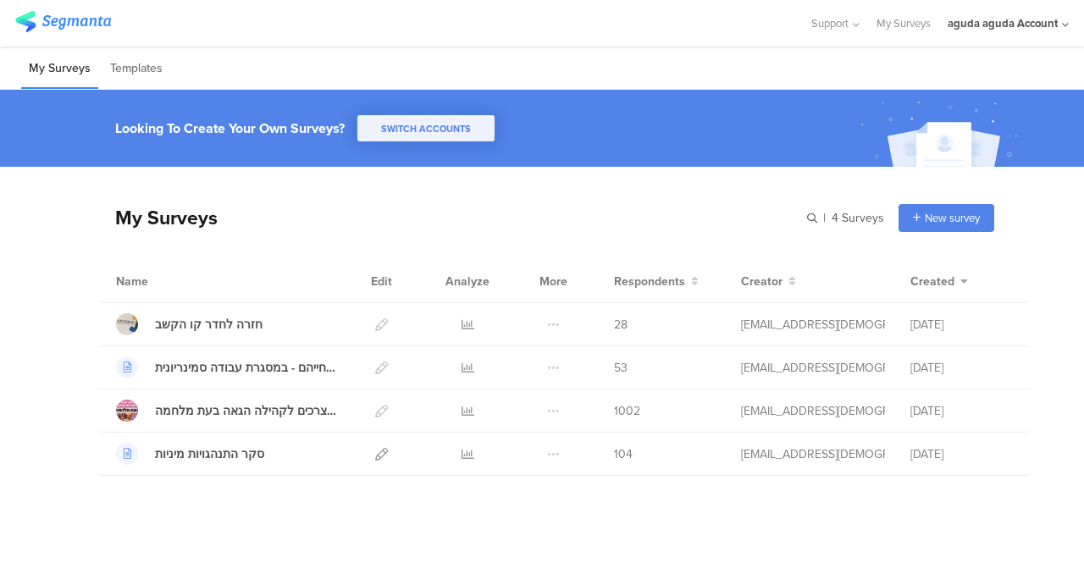 The height and width of the screenshot is (563, 1084). Describe the element at coordinates (621, 368) in the screenshot. I see `span: 53` at that location.